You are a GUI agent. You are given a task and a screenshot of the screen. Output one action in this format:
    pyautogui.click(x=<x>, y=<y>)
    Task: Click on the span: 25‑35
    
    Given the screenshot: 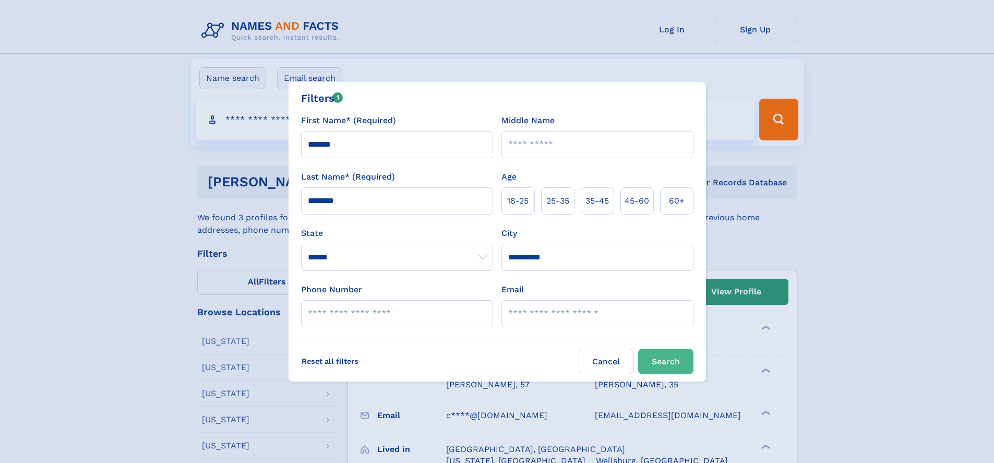 What is the action you would take?
    pyautogui.click(x=558, y=201)
    